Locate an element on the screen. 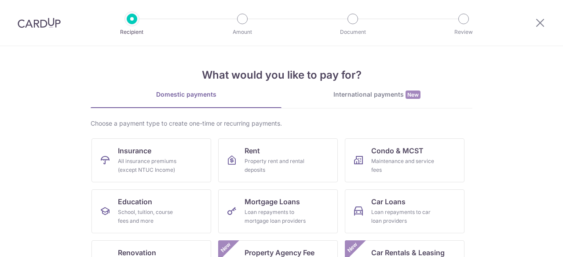  img: CardUp is located at coordinates (39, 23).